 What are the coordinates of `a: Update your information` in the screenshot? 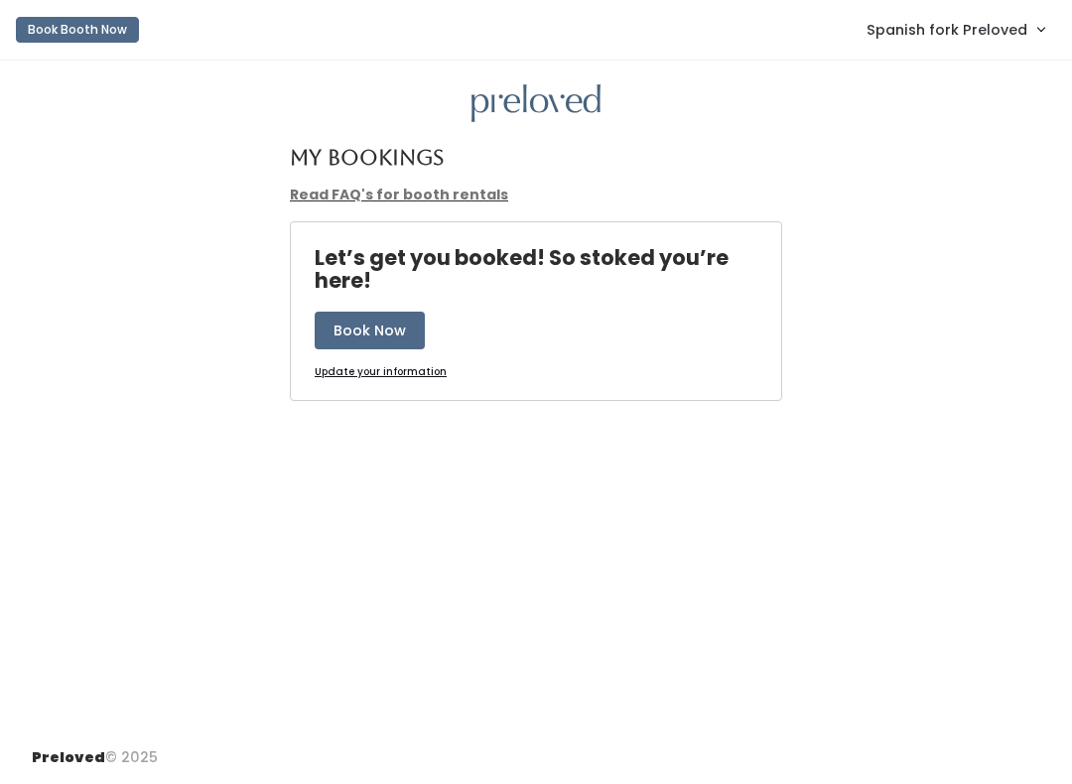 It's located at (380, 372).